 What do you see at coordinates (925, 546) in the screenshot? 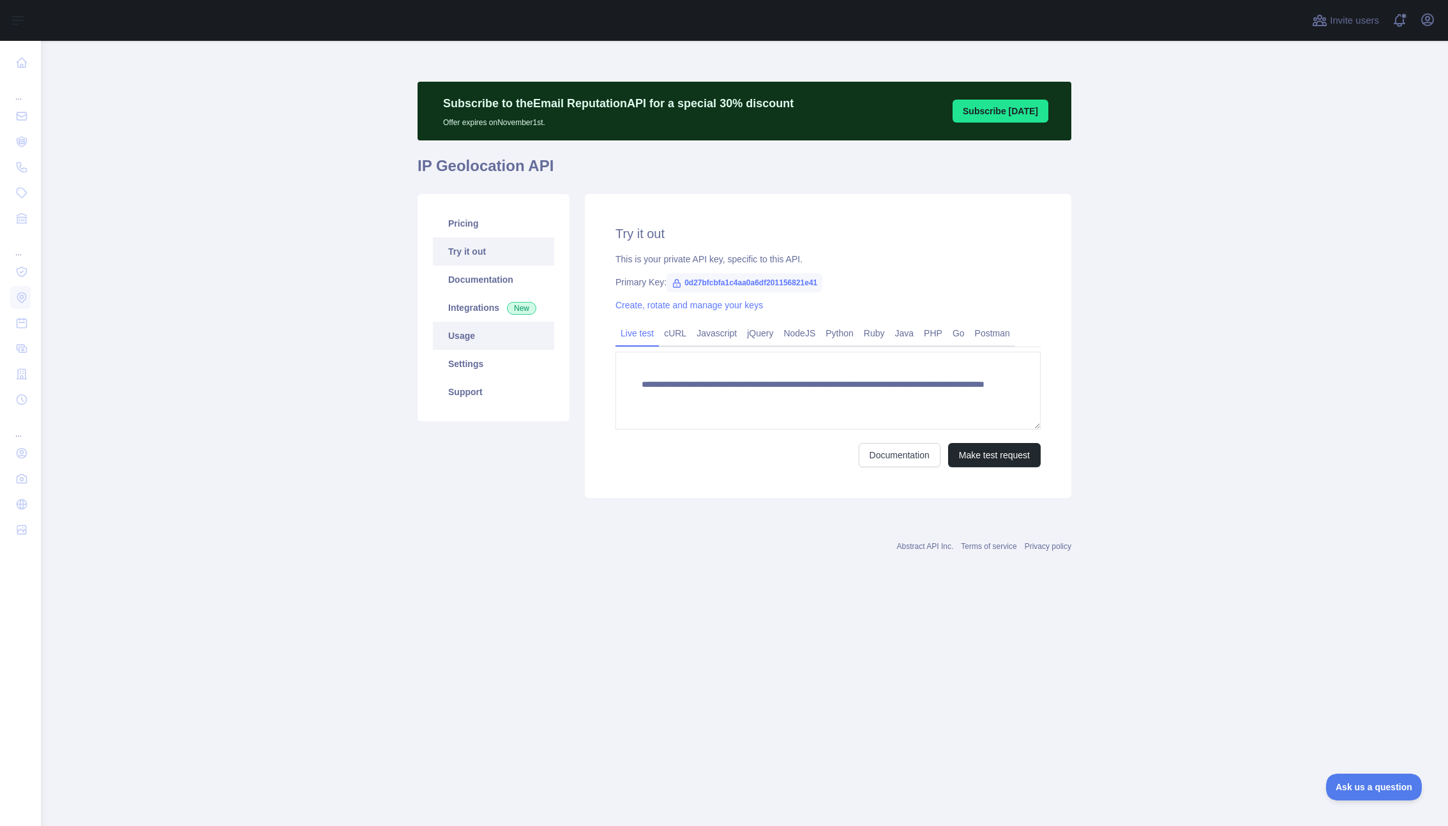
I see `a: Abstract API Inc.` at bounding box center [925, 546].